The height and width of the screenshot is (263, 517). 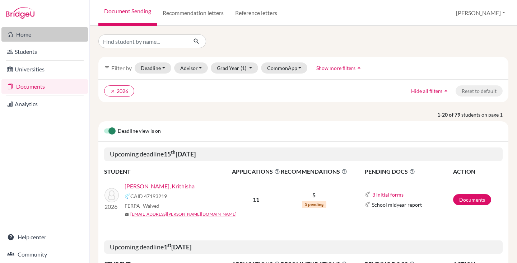 What do you see at coordinates (477, 172) in the screenshot?
I see `th: ACTION` at bounding box center [477, 172].